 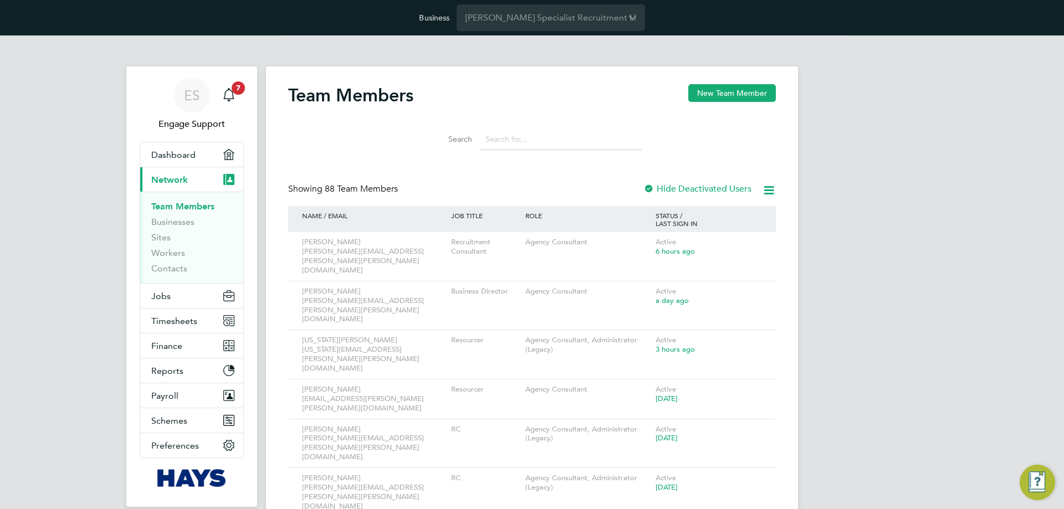 What do you see at coordinates (175, 446) in the screenshot?
I see `span: Preferences` at bounding box center [175, 446].